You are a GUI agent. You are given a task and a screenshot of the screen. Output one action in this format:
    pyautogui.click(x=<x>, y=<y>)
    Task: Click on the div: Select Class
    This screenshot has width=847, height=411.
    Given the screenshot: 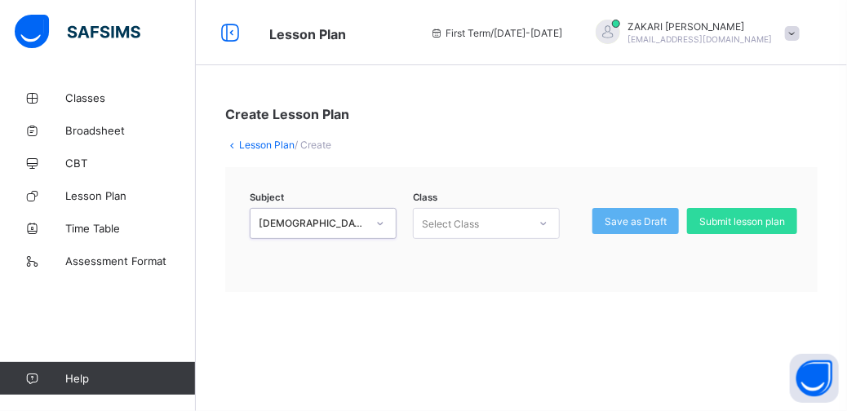 What is the action you would take?
    pyautogui.click(x=451, y=224)
    